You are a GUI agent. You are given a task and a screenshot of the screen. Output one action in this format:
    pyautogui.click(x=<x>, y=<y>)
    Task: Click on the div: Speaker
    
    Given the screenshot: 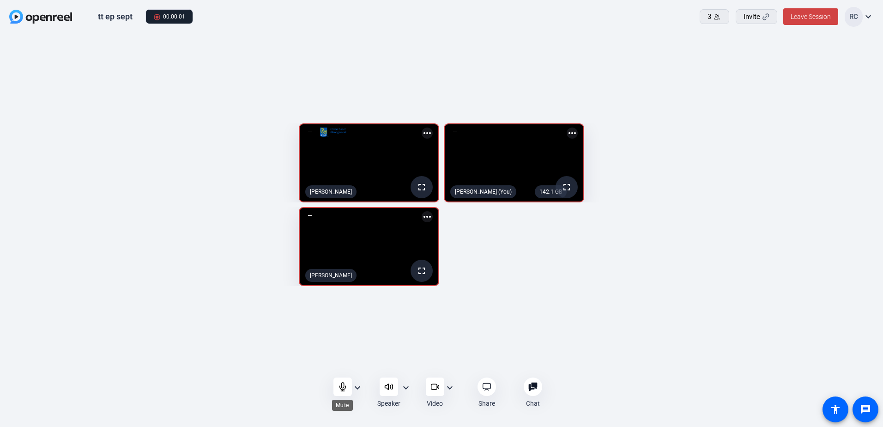 What is the action you would take?
    pyautogui.click(x=389, y=403)
    